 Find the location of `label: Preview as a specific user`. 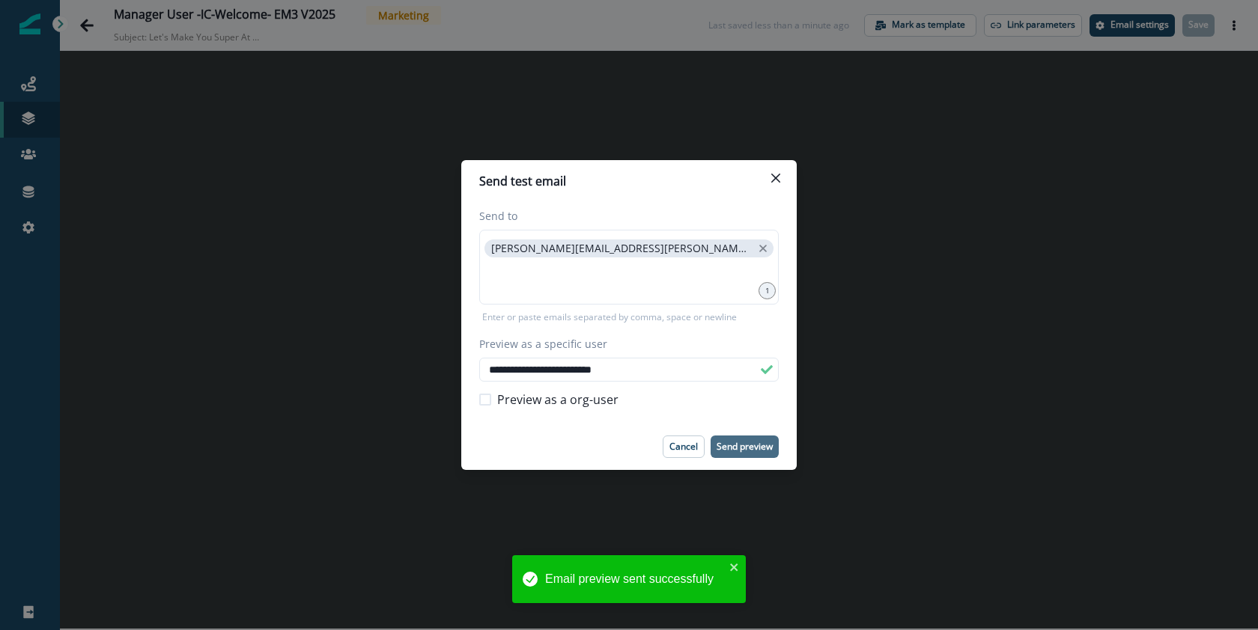

label: Preview as a specific user is located at coordinates (624, 344).